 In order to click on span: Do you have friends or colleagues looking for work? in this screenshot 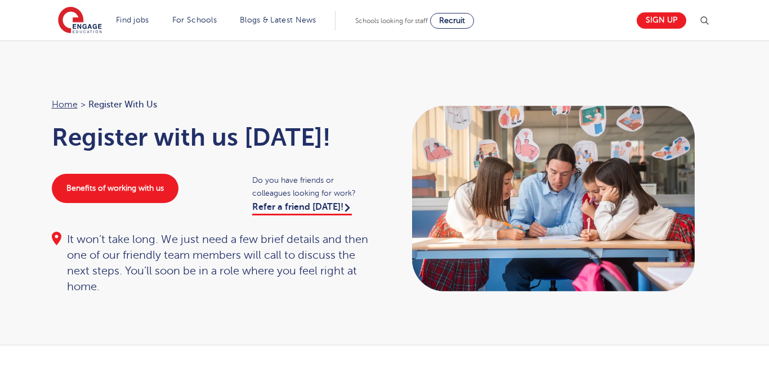, I will do `click(312, 187)`.